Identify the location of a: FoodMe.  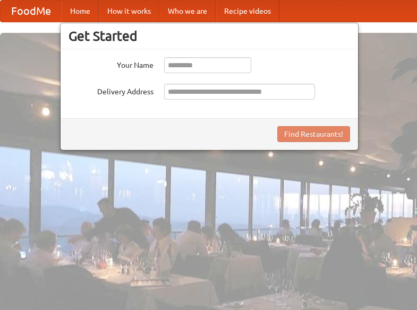
(31, 11).